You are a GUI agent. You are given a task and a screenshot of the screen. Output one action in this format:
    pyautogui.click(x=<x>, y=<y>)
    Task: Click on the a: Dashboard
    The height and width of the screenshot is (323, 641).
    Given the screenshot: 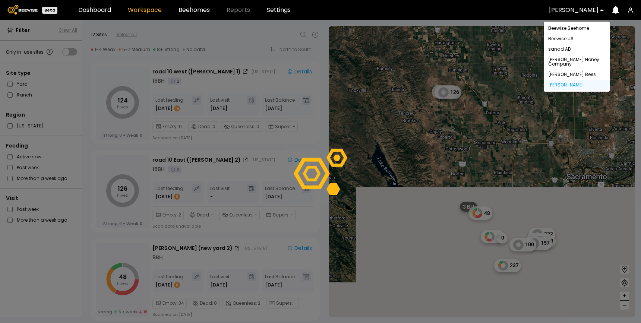 What is the action you would take?
    pyautogui.click(x=95, y=10)
    